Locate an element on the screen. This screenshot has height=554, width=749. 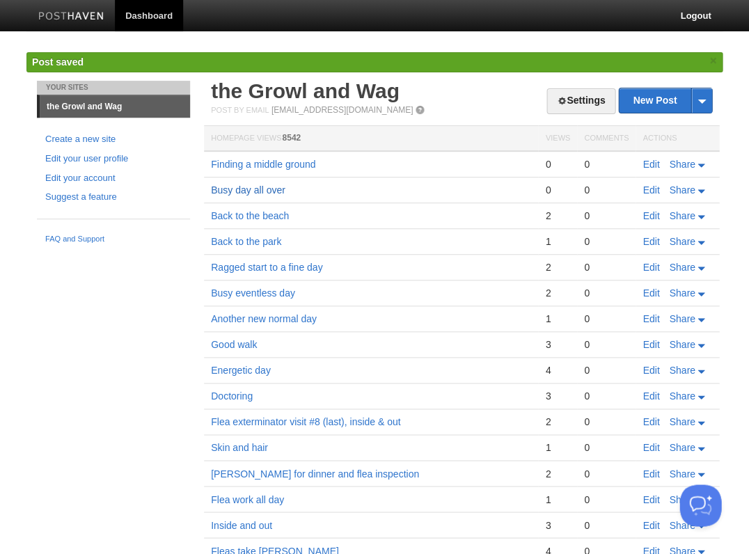
a: Busy eventless day is located at coordinates (253, 293).